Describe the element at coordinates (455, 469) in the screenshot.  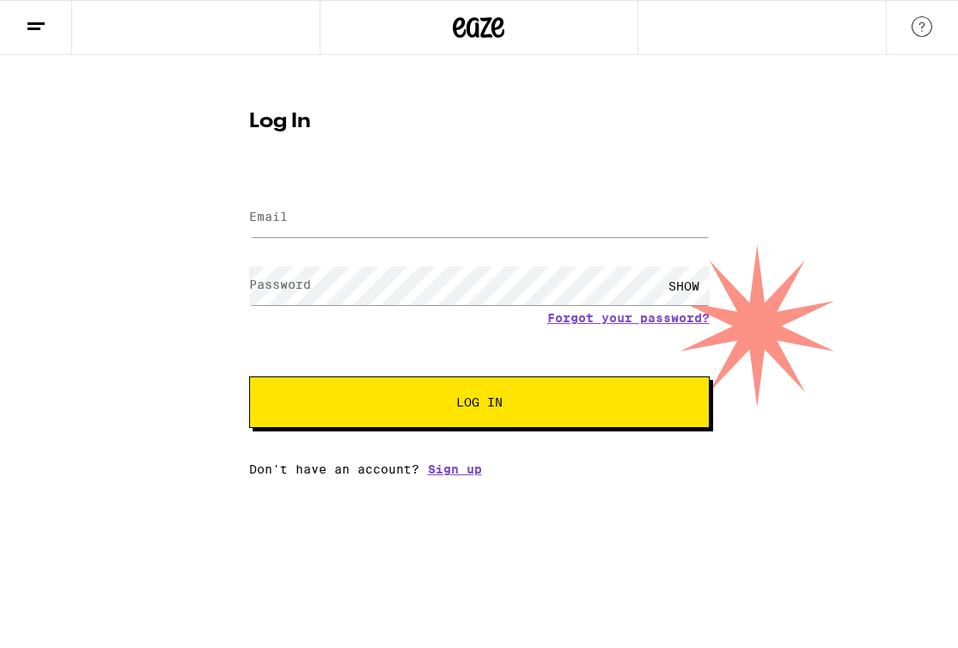
I see `a: Sign up` at that location.